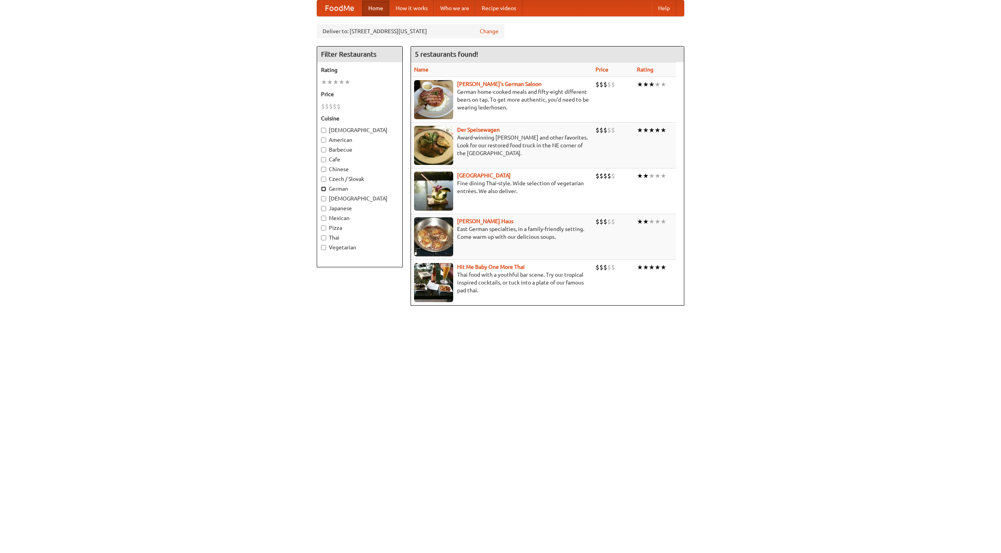 The width and height of the screenshot is (1001, 553). I want to click on label: American, so click(360, 140).